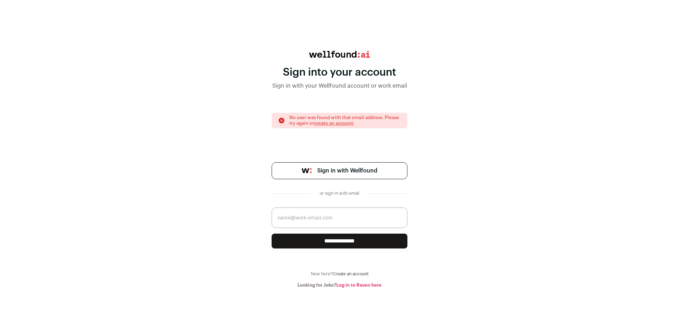  Describe the element at coordinates (339, 193) in the screenshot. I see `div: or sign in with email` at that location.